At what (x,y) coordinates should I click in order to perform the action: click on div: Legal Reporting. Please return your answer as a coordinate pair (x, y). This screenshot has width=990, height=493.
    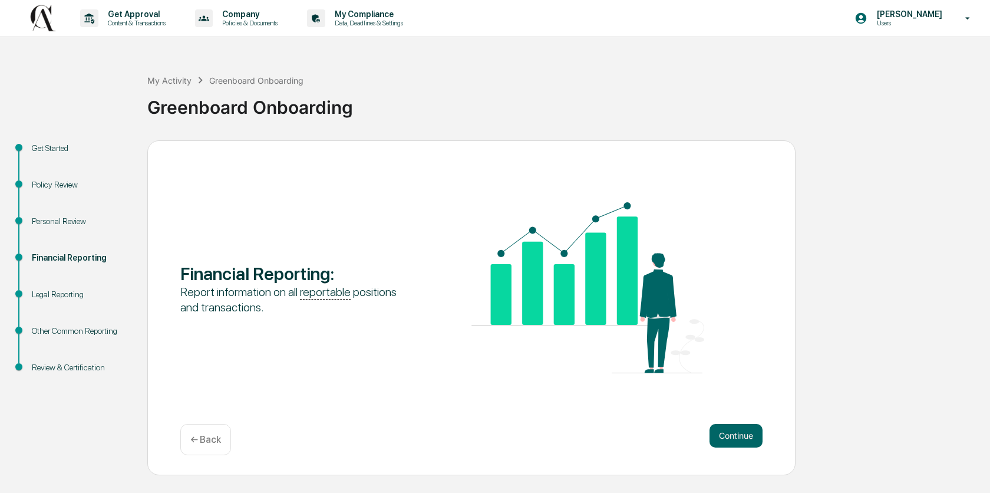
    Looking at the image, I should click on (80, 294).